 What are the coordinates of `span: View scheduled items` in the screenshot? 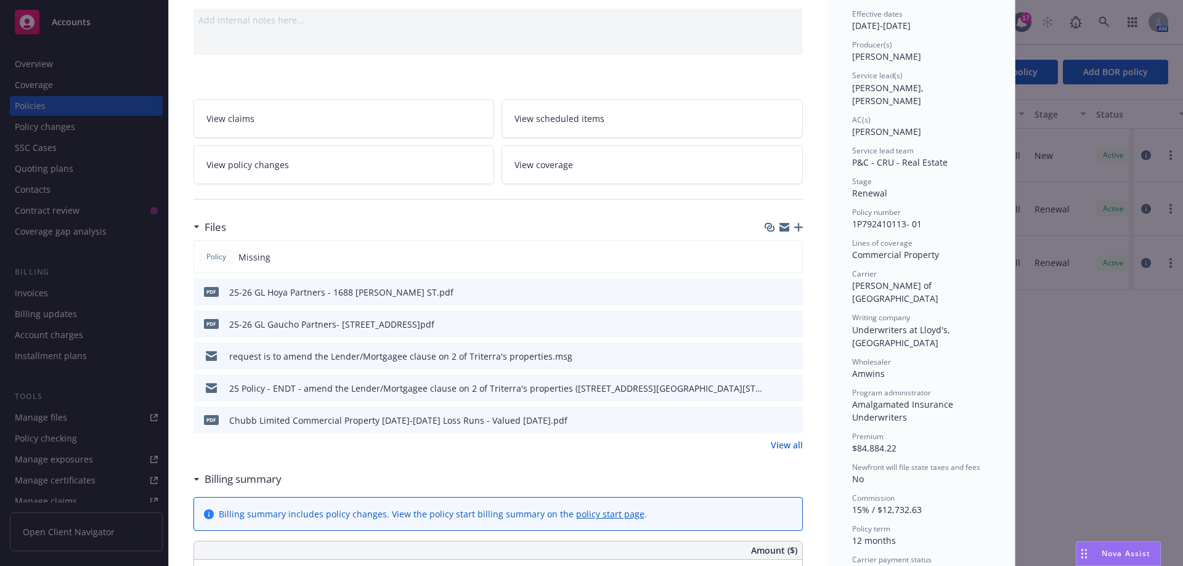 It's located at (559, 118).